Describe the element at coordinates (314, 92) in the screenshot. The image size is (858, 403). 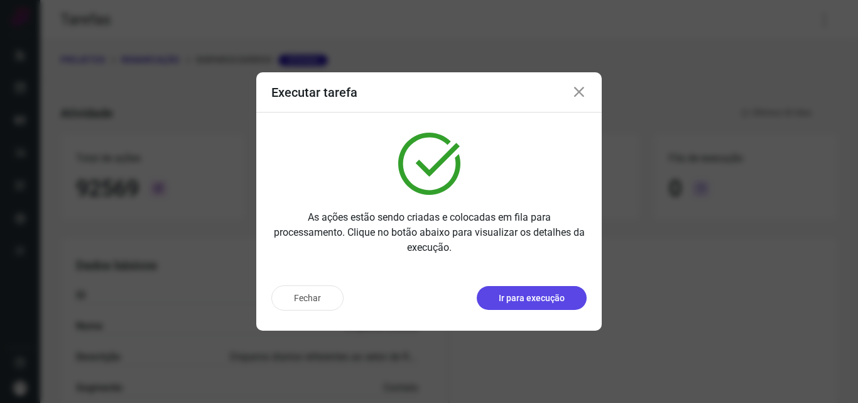
I see `h3: Executar tarefa` at that location.